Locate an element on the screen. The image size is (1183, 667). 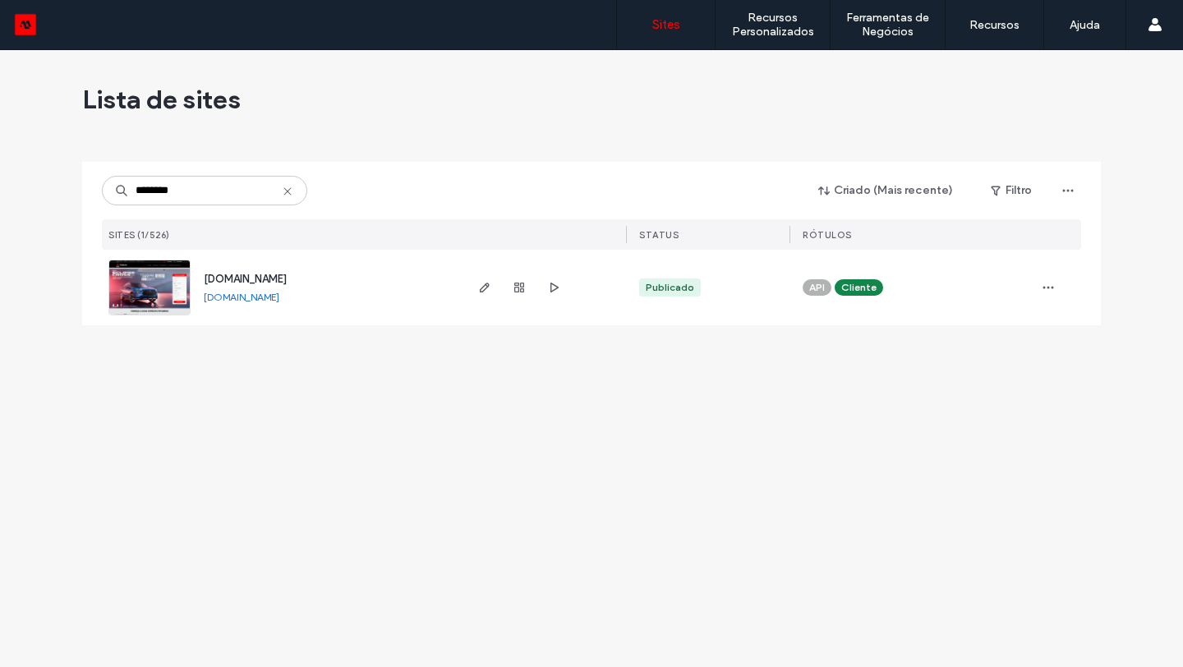
label: Recursos is located at coordinates (994, 25).